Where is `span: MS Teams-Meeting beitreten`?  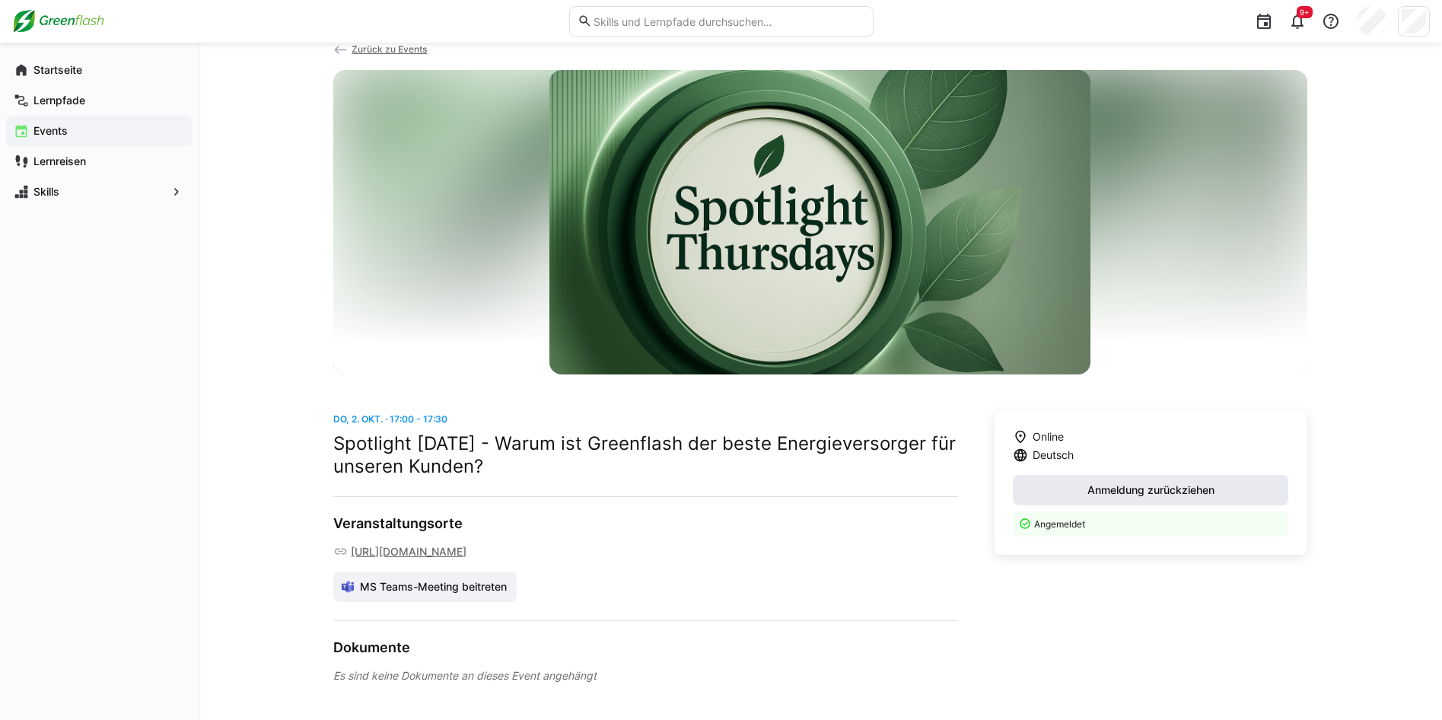
span: MS Teams-Meeting beitreten is located at coordinates (433, 587).